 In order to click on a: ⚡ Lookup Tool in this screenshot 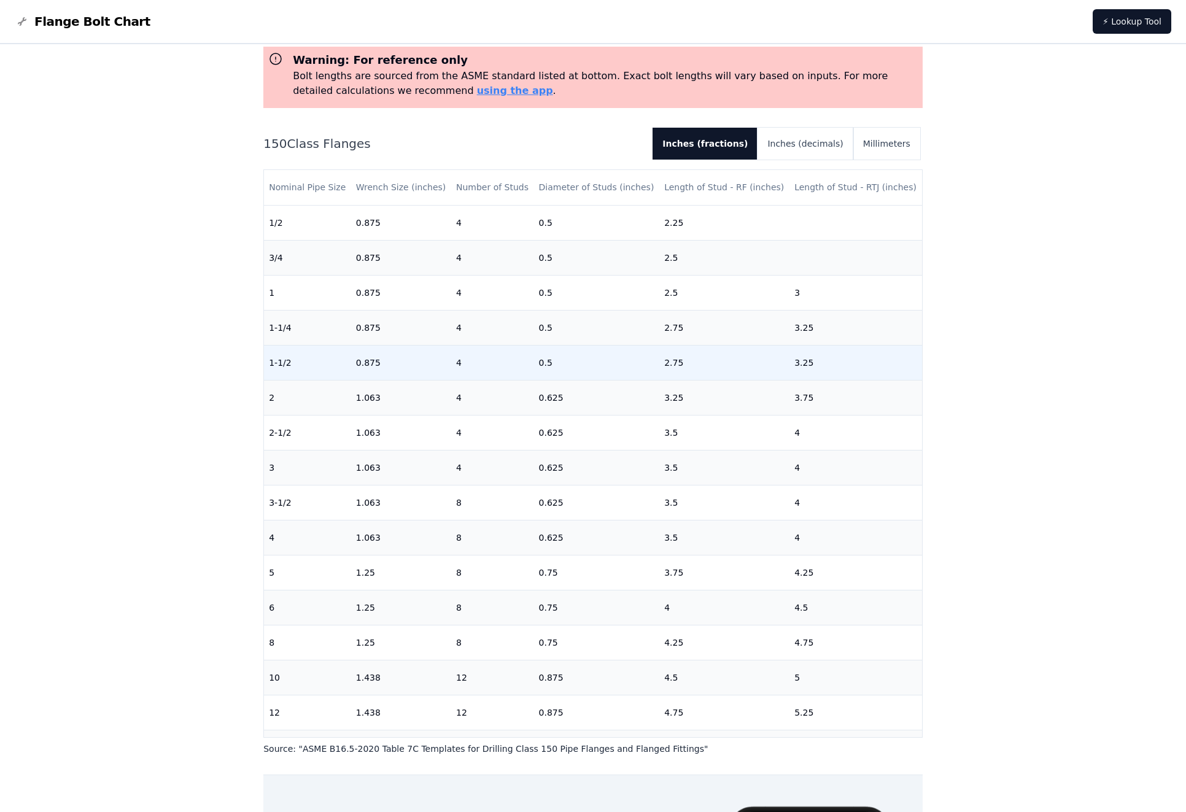, I will do `click(1132, 21)`.